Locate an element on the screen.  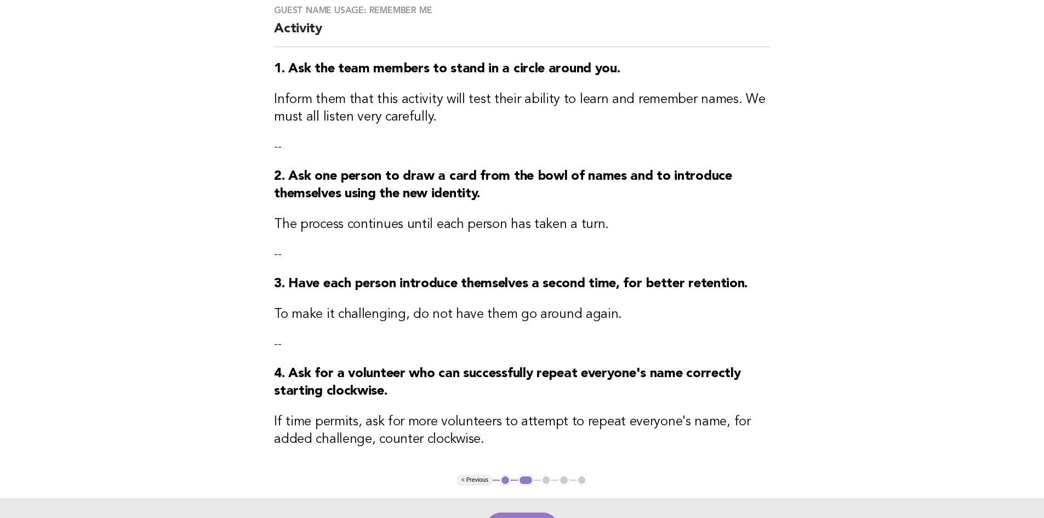
strong: 3. Have each person introduce themselves a second time, for better retention. is located at coordinates (511, 284).